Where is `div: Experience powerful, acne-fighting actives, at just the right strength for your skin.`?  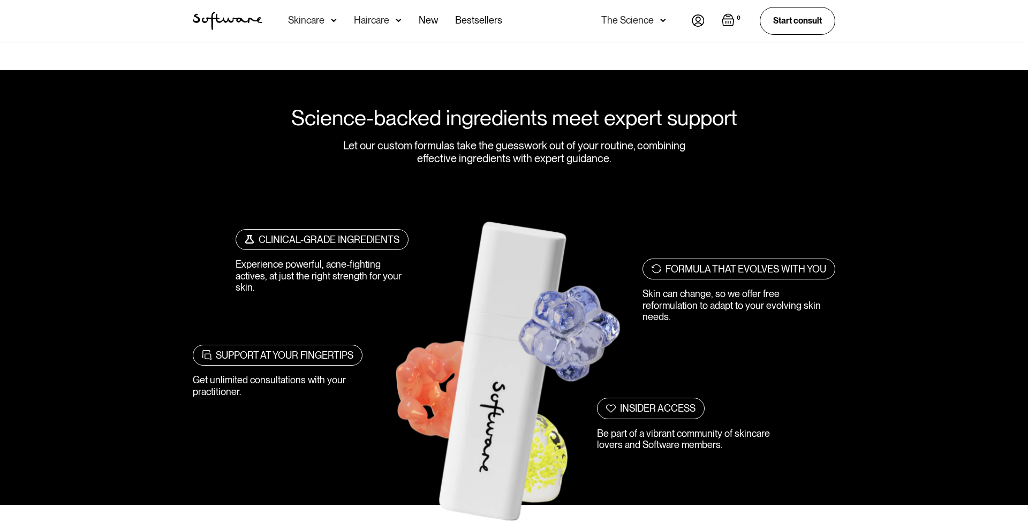
div: Experience powerful, acne-fighting actives, at just the right strength for your skin. is located at coordinates (322, 276).